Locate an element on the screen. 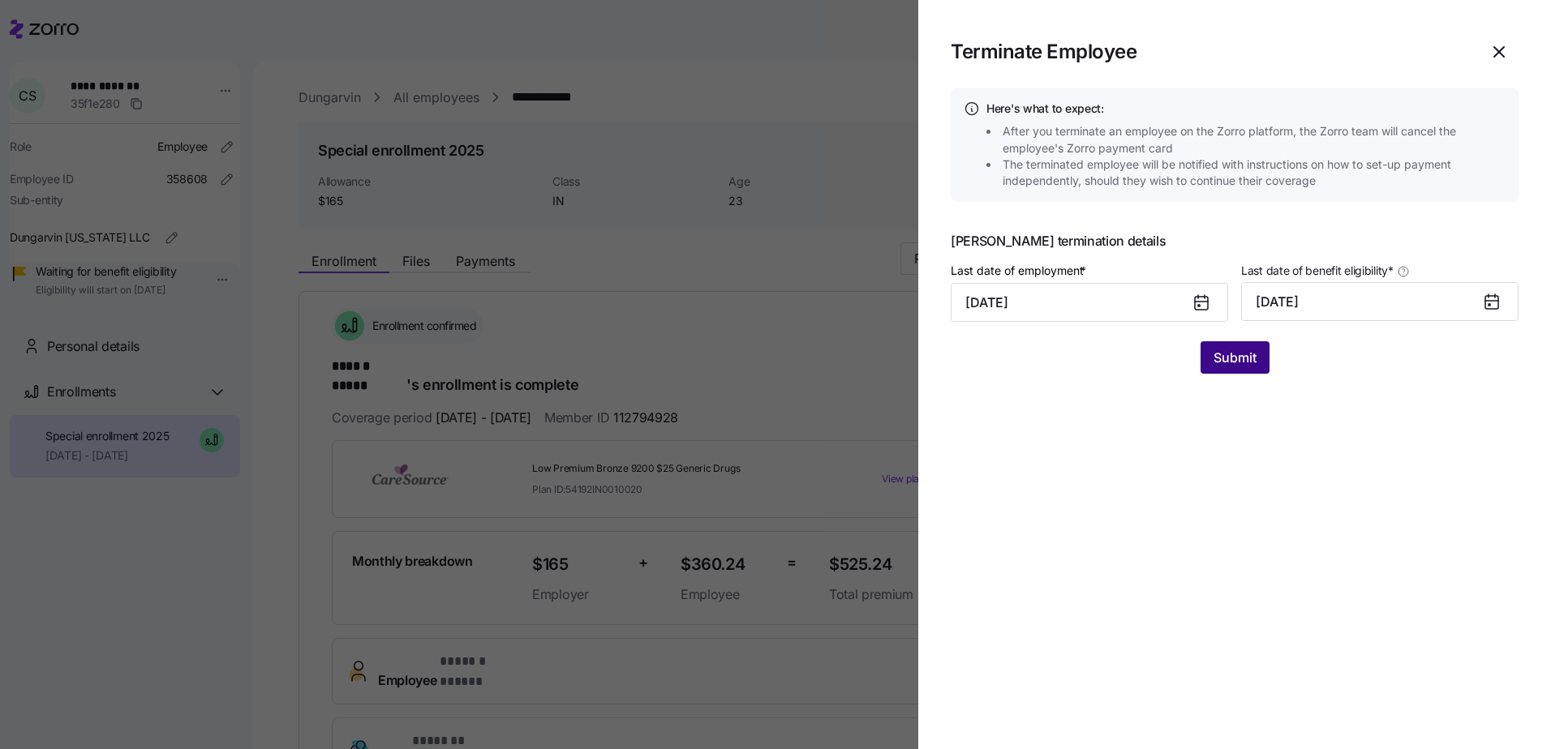 Image resolution: width=1551 pixels, height=749 pixels. span: After you terminate an employee on the Zorro platform, the Zorro team will cancel the employee's ... is located at coordinates (1256, 139).